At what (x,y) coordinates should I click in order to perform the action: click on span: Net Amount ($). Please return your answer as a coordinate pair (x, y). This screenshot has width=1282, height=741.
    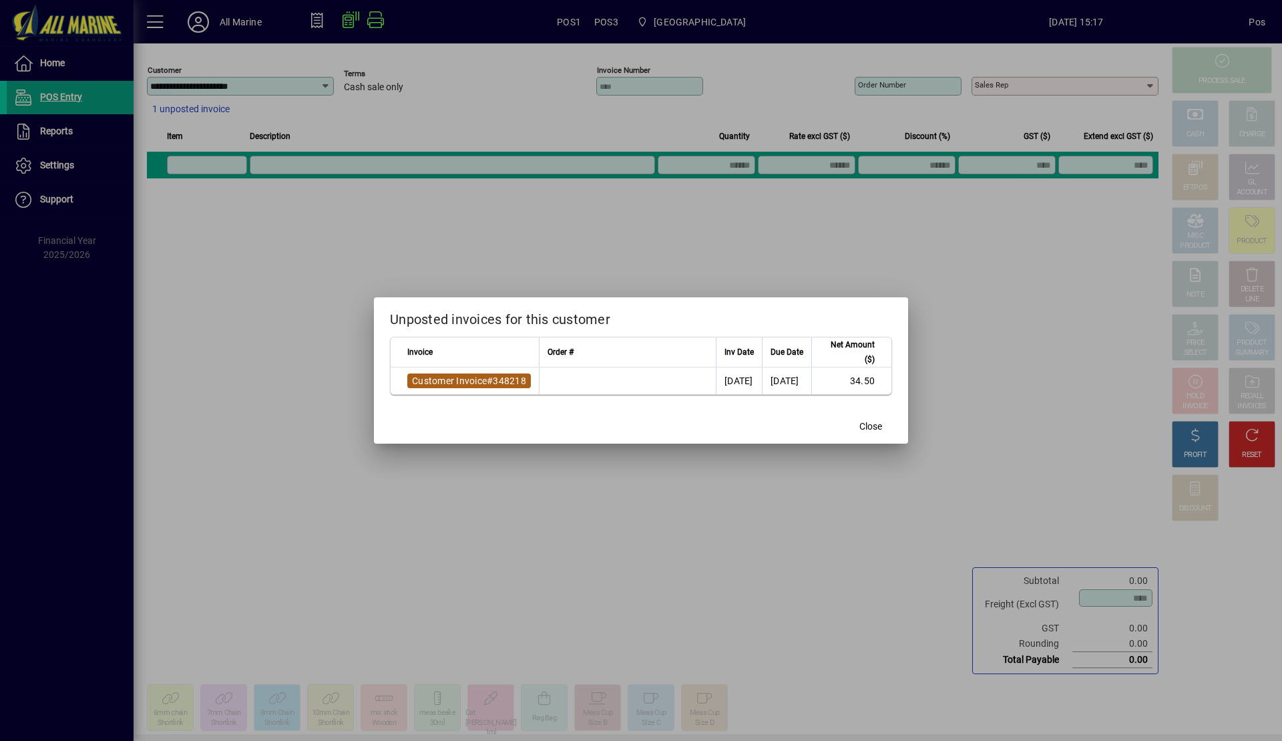
    Looking at the image, I should click on (847, 352).